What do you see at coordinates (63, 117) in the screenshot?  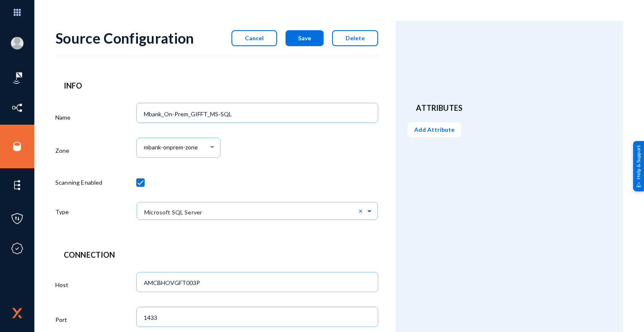 I see `label: Name` at bounding box center [63, 117].